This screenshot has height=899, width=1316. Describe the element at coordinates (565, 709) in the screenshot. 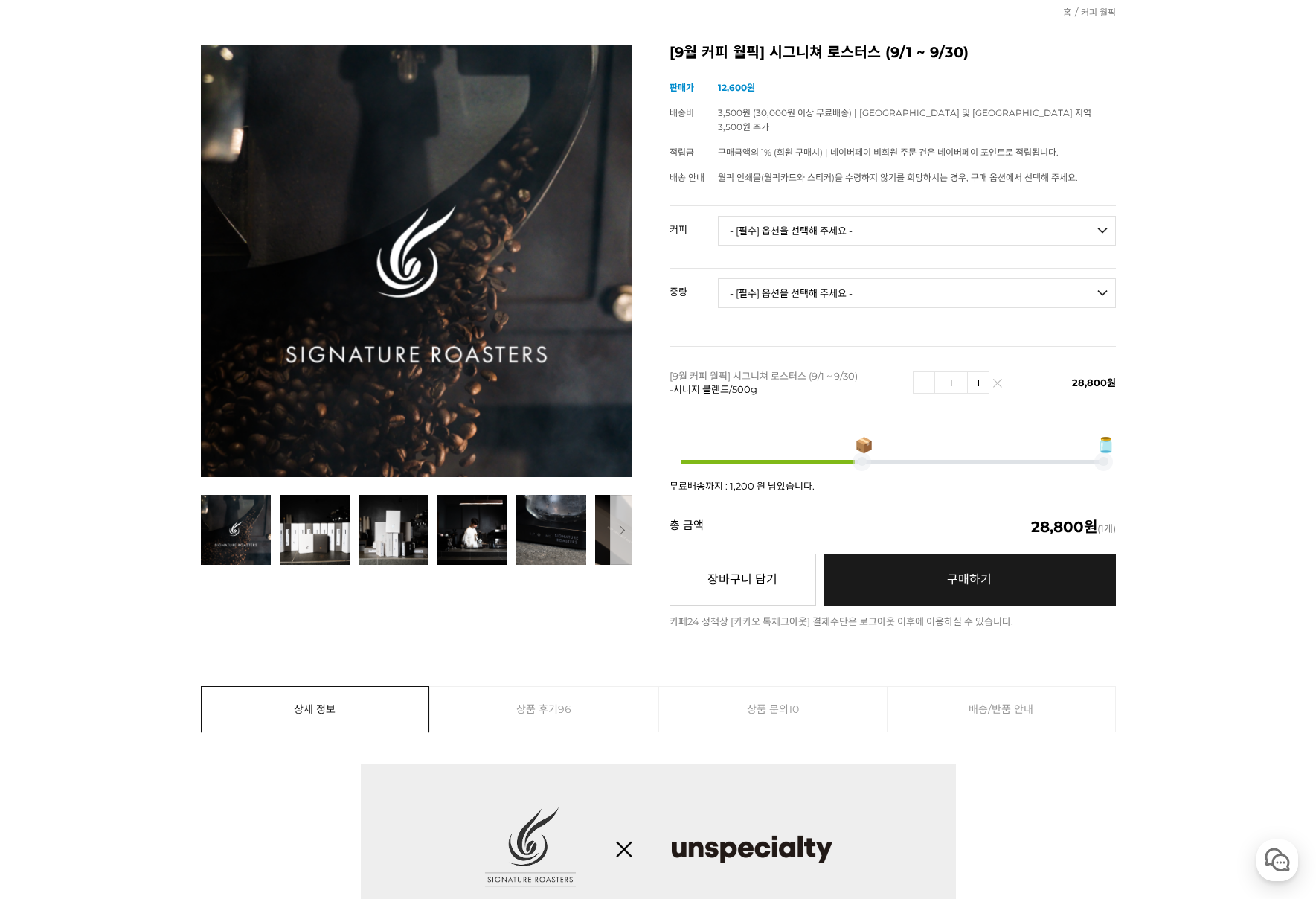

I see `span: 96` at that location.